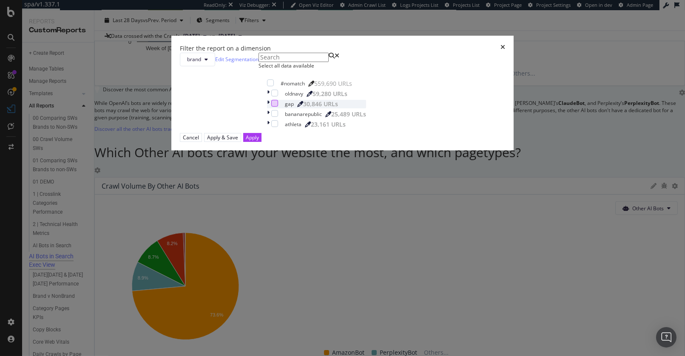 The width and height of the screenshot is (685, 356). I want to click on button: Cancel, so click(191, 137).